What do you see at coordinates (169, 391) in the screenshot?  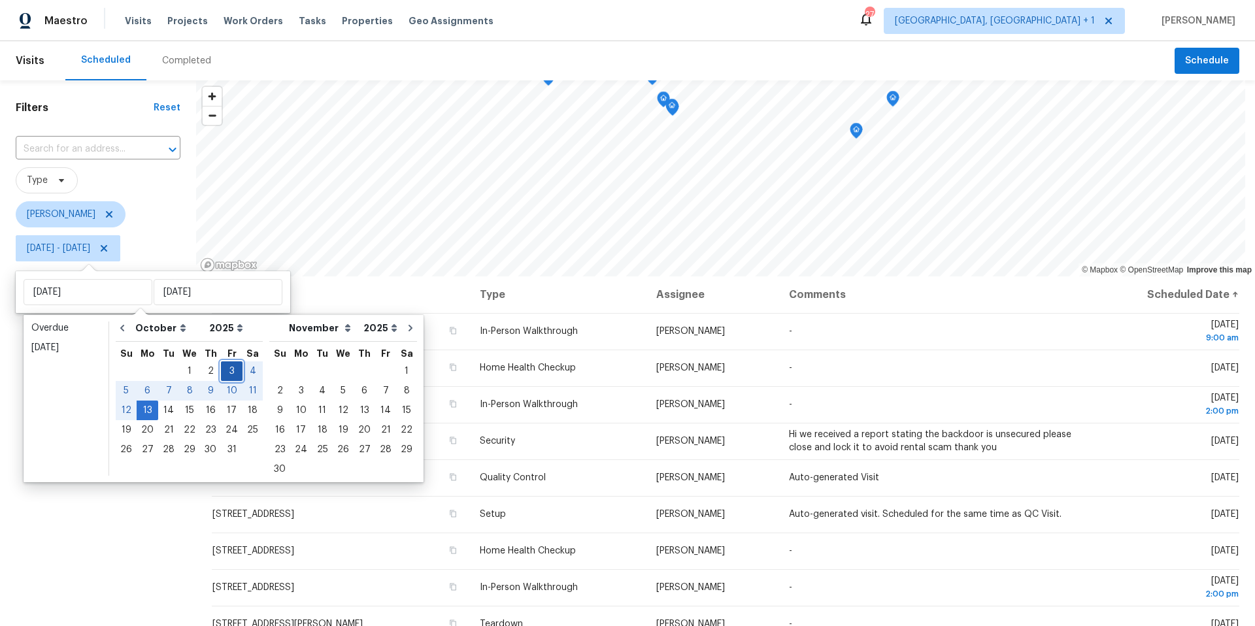 I see `div: Tue Oct 07 2025` at bounding box center [169, 391].